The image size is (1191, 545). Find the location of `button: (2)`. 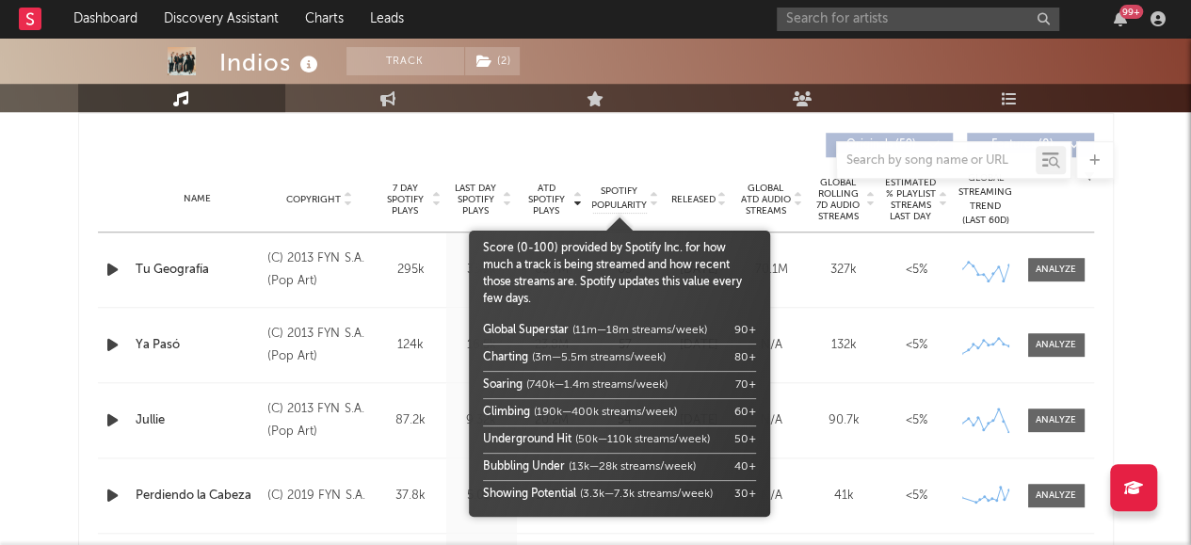

button: (2) is located at coordinates (492, 61).